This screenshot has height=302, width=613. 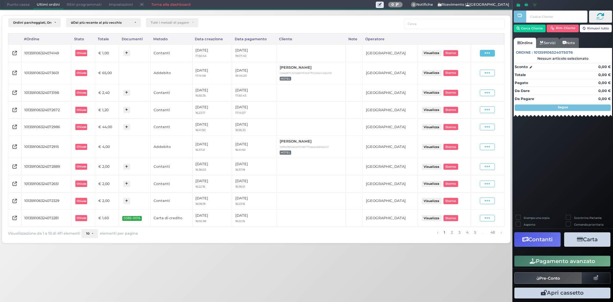 What do you see at coordinates (107, 218) in the screenshot?
I see `td: € 1,60` at bounding box center [107, 218].